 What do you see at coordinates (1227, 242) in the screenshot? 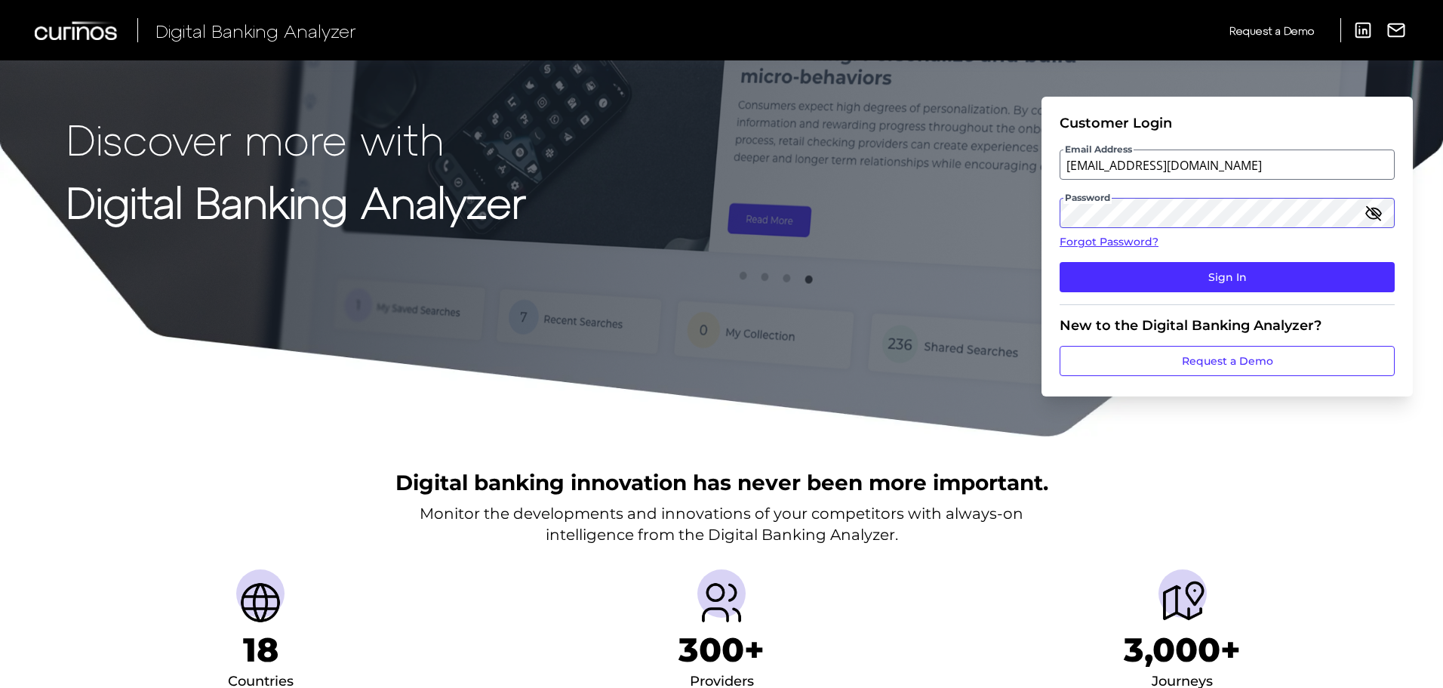
I see `a: Forgot Password?` at bounding box center [1227, 242].